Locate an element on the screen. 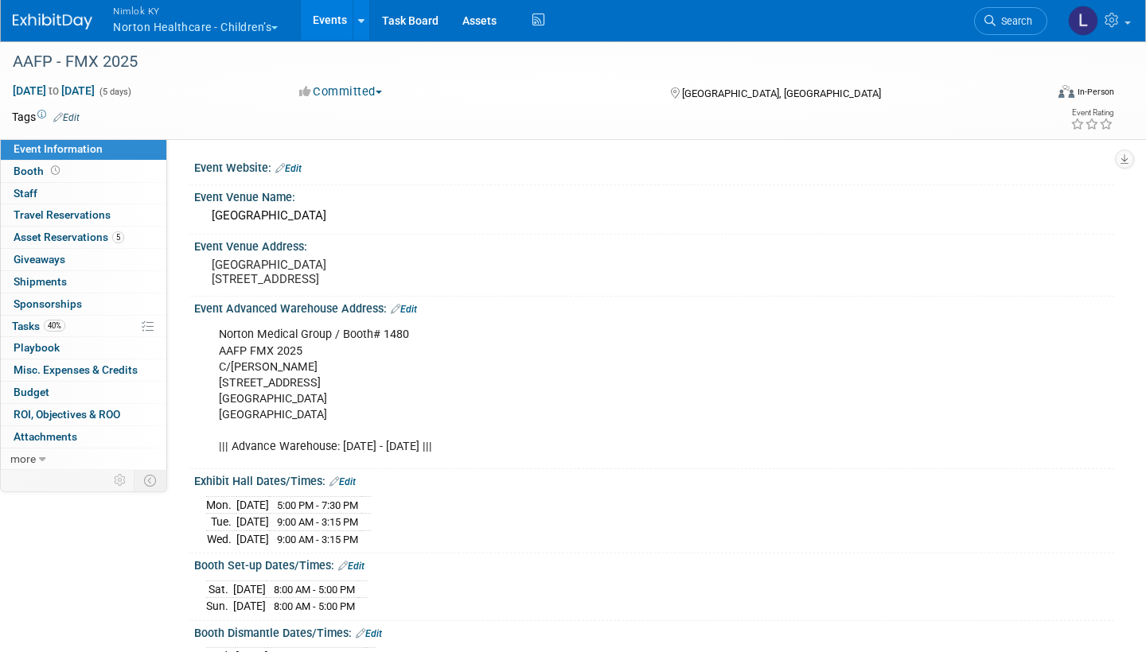  a: Misc. Expenses & Credits is located at coordinates (84, 370).